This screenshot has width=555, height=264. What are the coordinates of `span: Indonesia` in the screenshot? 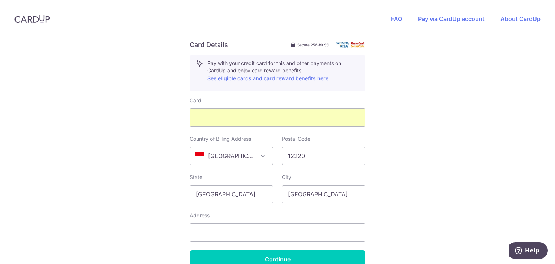 It's located at (231, 156).